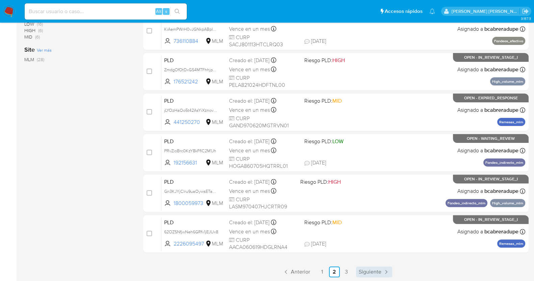 The width and height of the screenshot is (534, 281). I want to click on span: Alt, so click(159, 11).